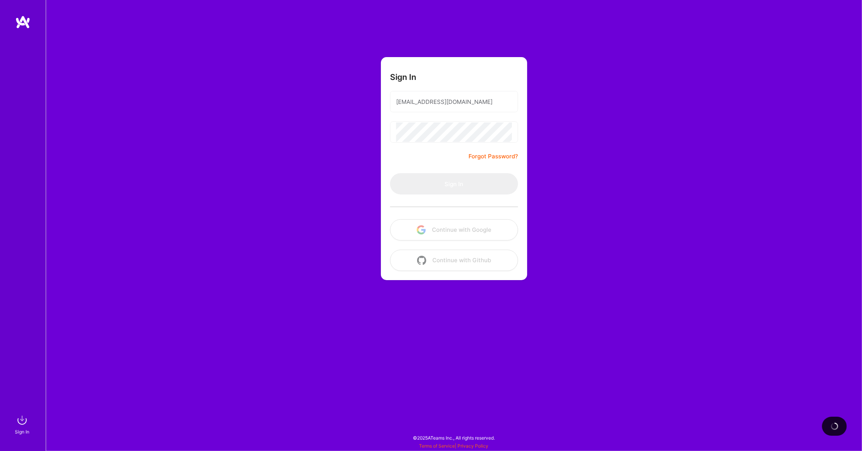 The height and width of the screenshot is (451, 862). I want to click on a: Terms of Service, so click(437, 446).